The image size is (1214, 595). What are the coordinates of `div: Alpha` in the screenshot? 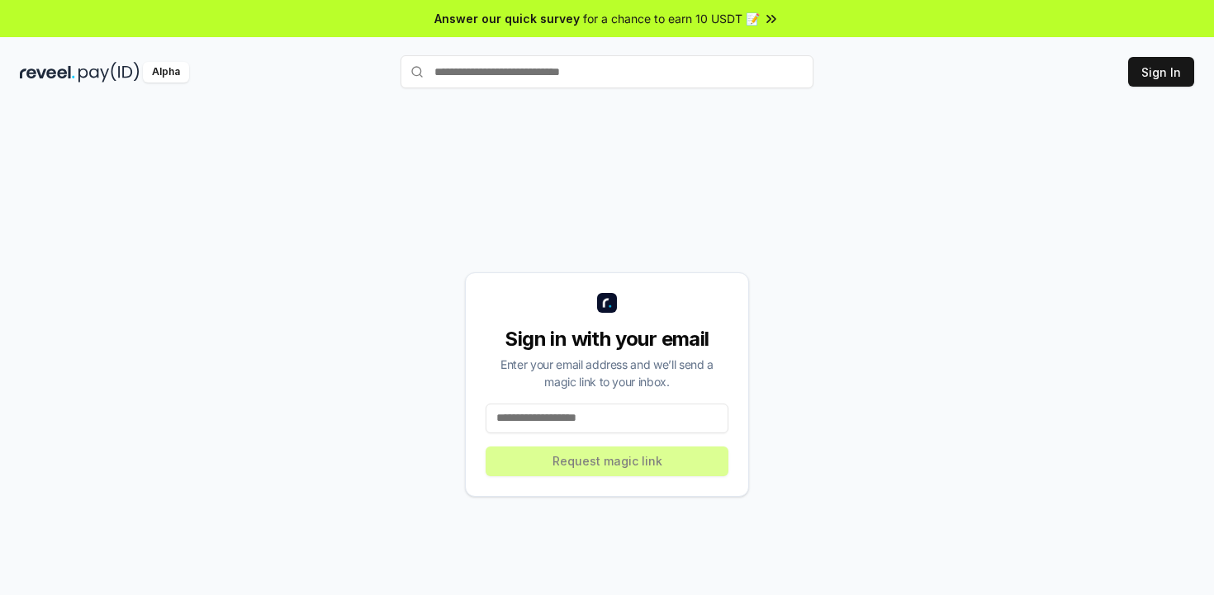 It's located at (166, 72).